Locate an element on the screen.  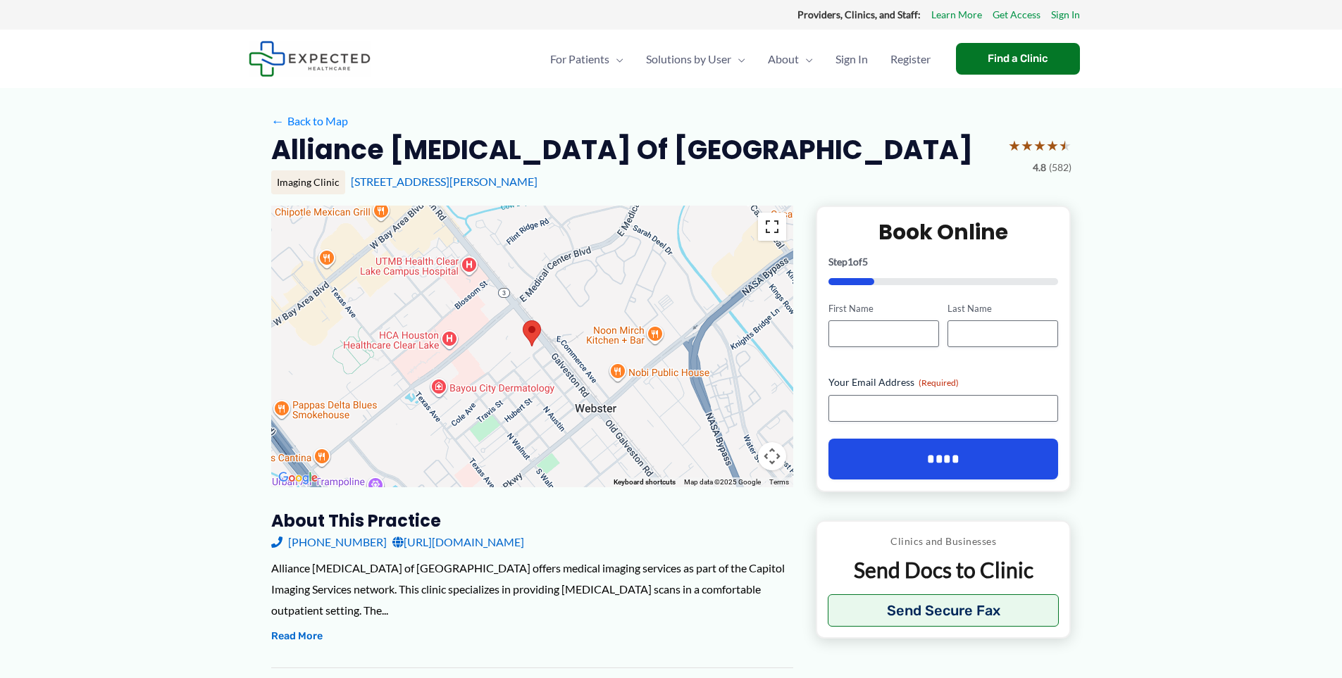
span: Register is located at coordinates (910, 59).